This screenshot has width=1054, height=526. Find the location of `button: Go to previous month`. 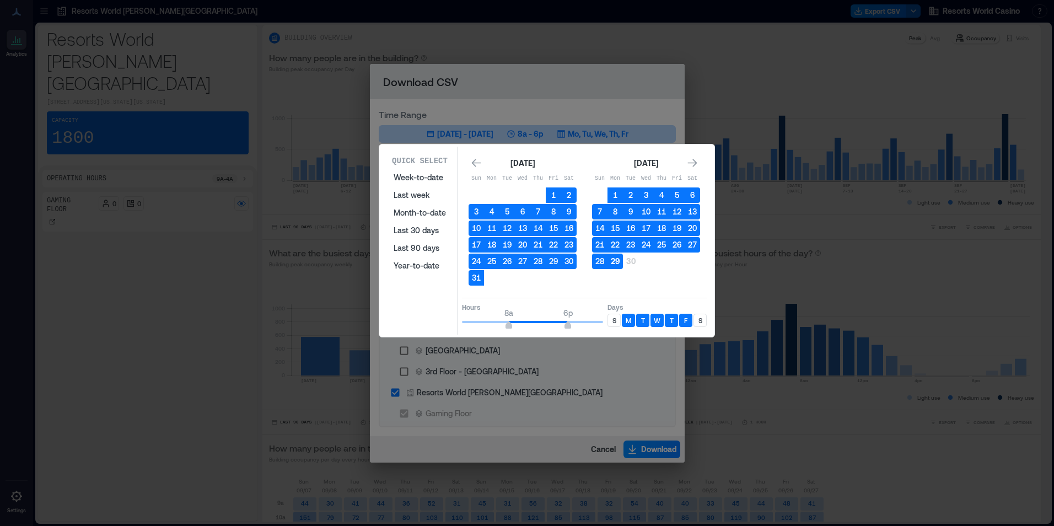

button: Go to previous month is located at coordinates (476, 163).